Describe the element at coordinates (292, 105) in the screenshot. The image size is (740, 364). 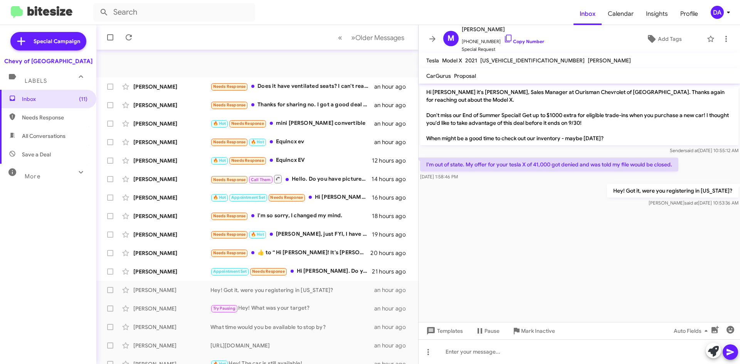
I see `div: Thanks for sharing no. I got a good deal at 300 monthly with zero down and will be moving forward...` at that location.